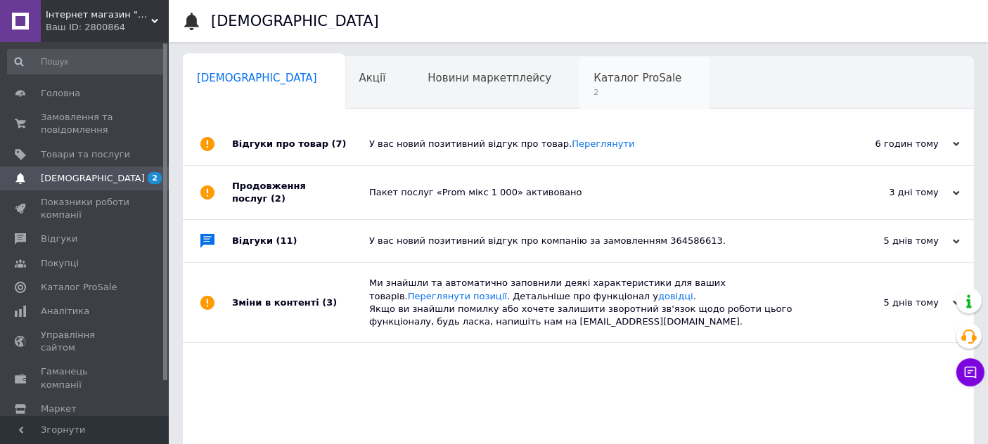  Describe the element at coordinates (594, 144) in the screenshot. I see `div: У вас новий позитивний відгук про товар.` at that location.